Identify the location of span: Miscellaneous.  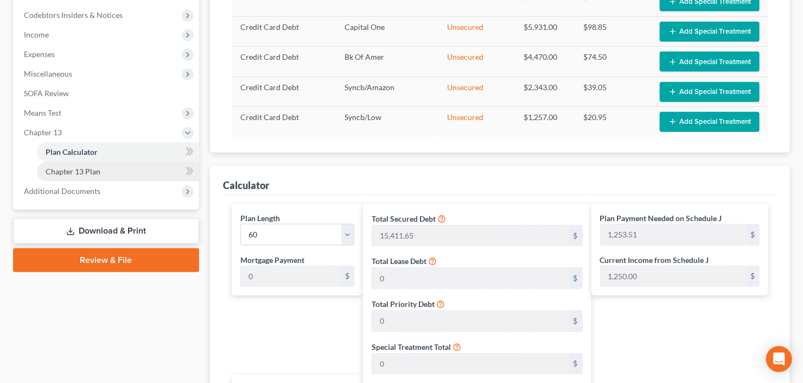
(48, 73).